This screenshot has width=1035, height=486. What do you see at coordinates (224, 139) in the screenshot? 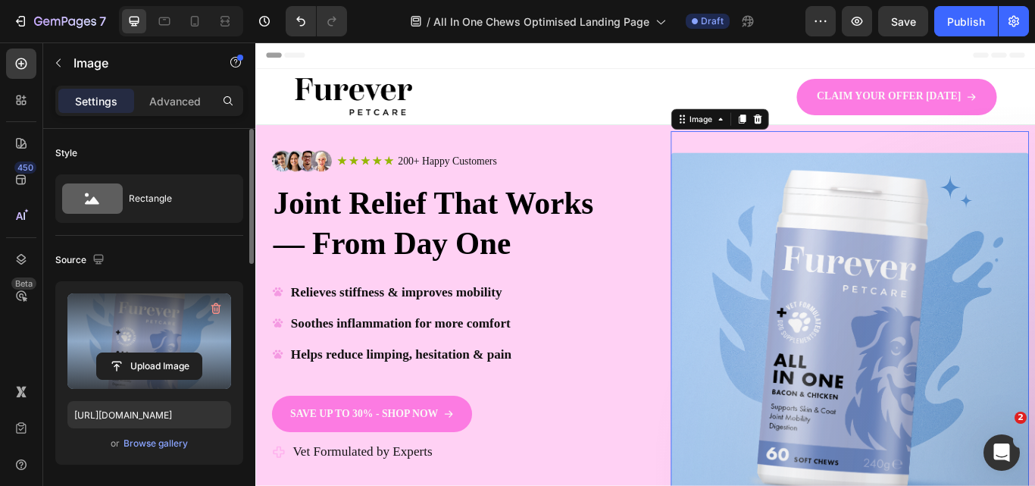
I see `p: 200+ Happy Customers` at bounding box center [224, 139].